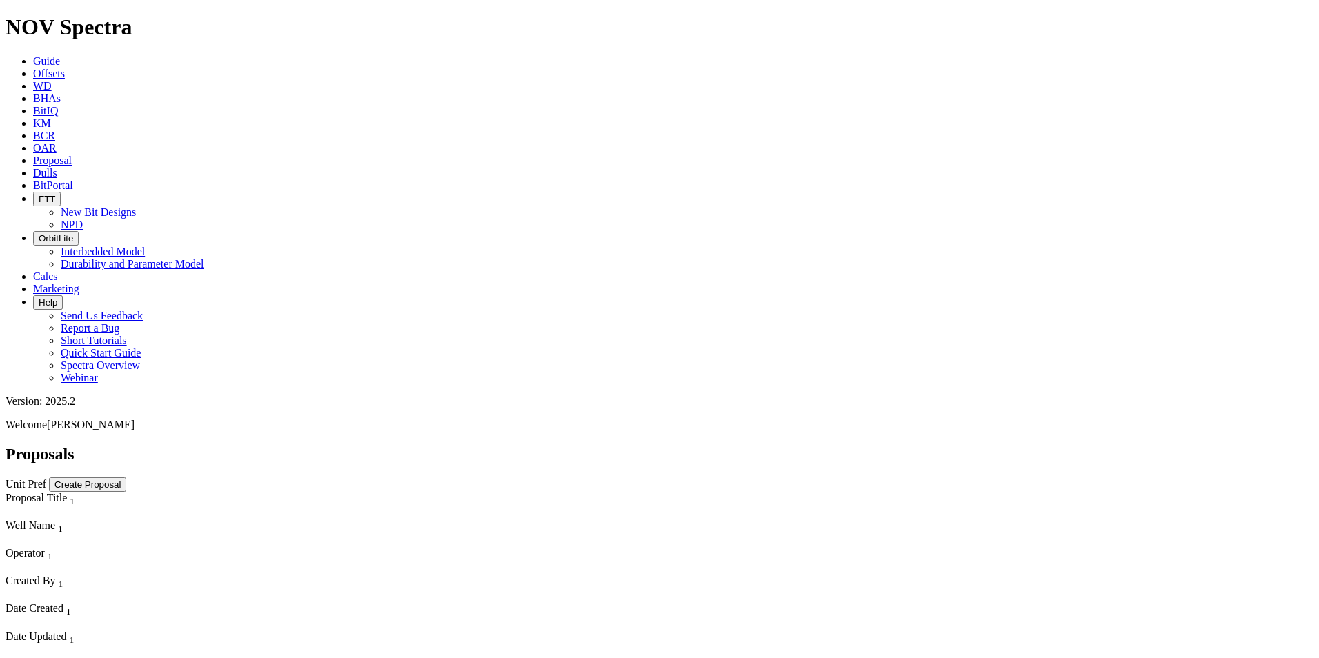 The image size is (1319, 658). Describe the element at coordinates (90, 328) in the screenshot. I see `a: Report a Bug` at that location.